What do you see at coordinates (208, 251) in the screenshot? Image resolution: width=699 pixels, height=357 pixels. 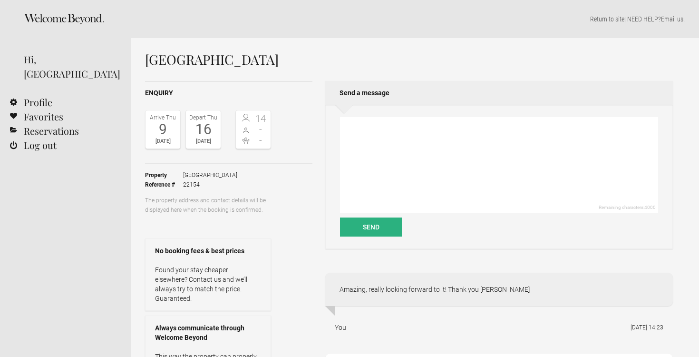 I see `strong: No booking fees & best prices` at bounding box center [208, 251].